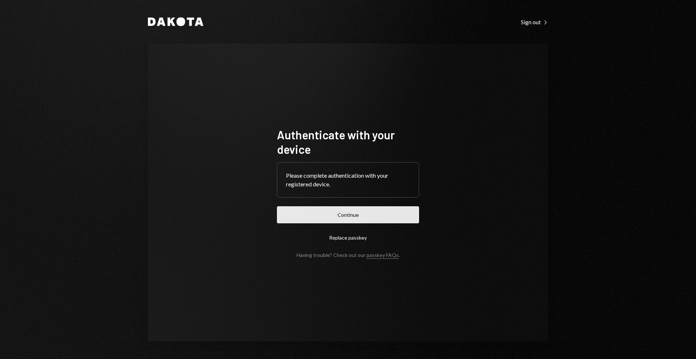 This screenshot has width=696, height=359. I want to click on a: passkey FAQs, so click(382, 255).